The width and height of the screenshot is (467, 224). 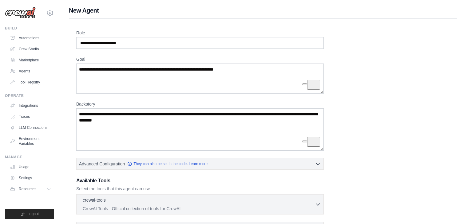 I want to click on a: Marketplace, so click(x=30, y=60).